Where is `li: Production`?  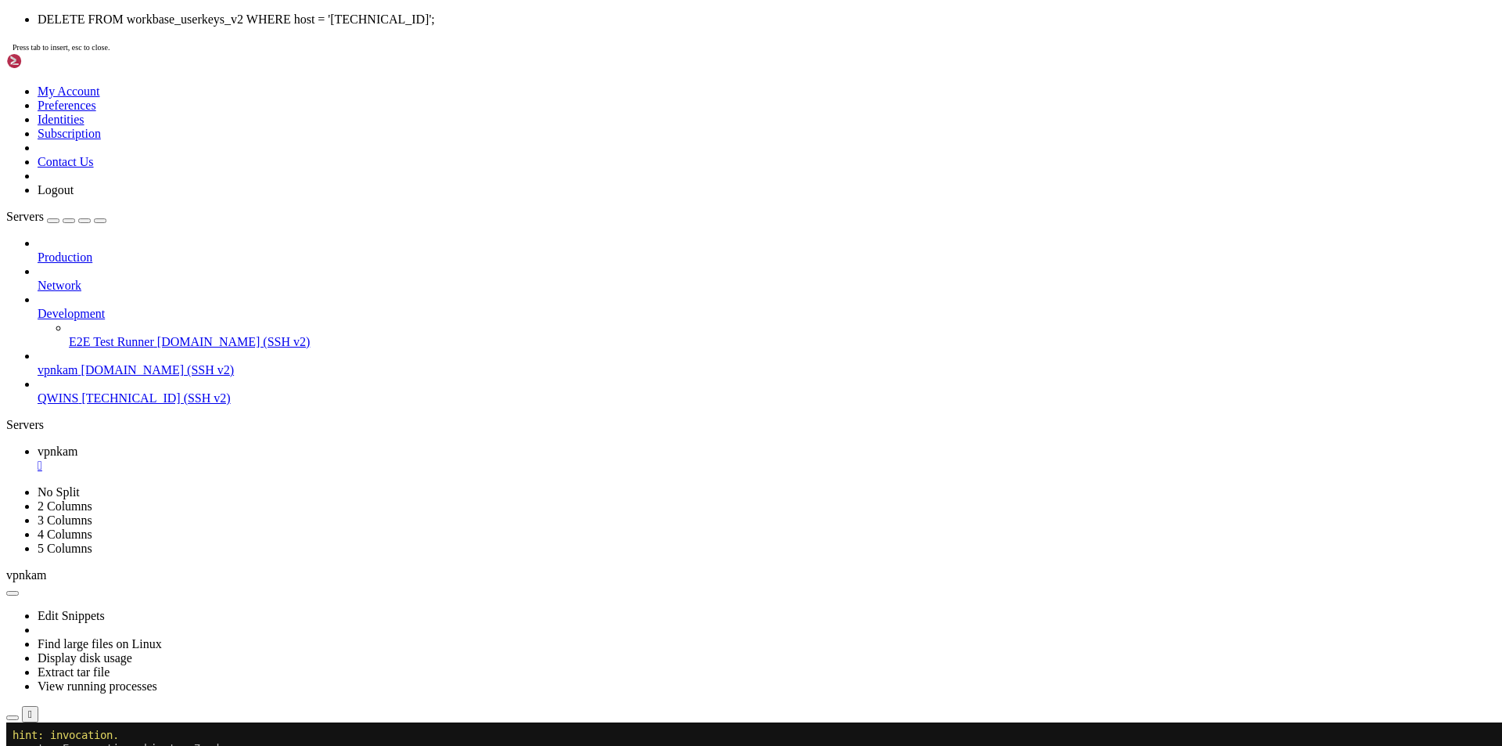 li: Production is located at coordinates (767, 250).